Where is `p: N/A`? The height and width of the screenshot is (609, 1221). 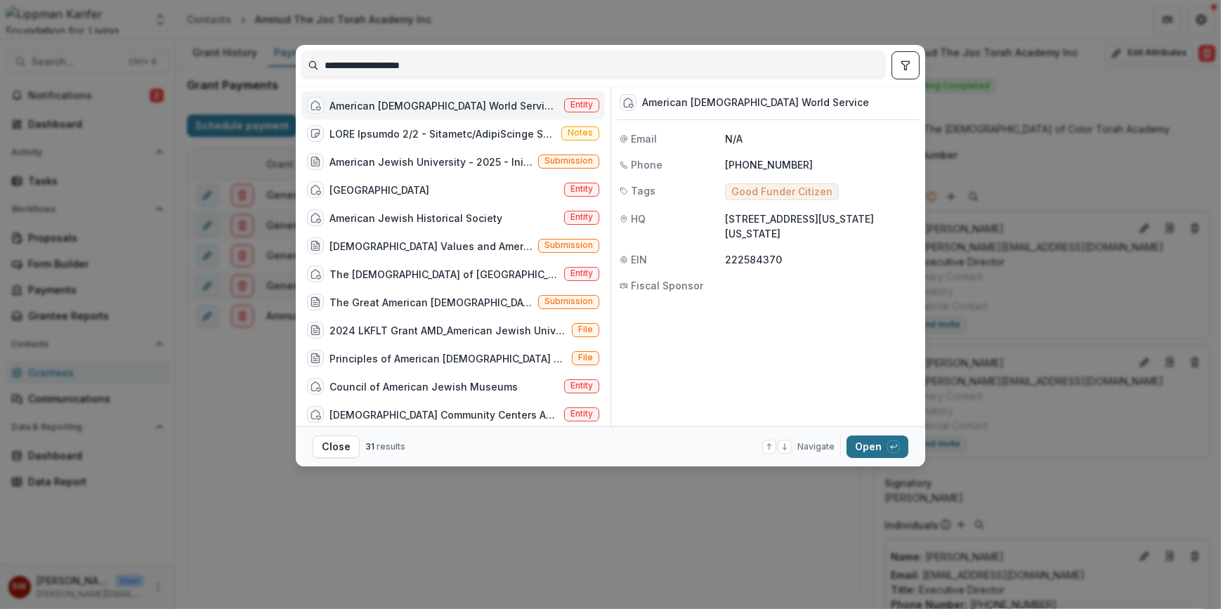 p: N/A is located at coordinates (820, 138).